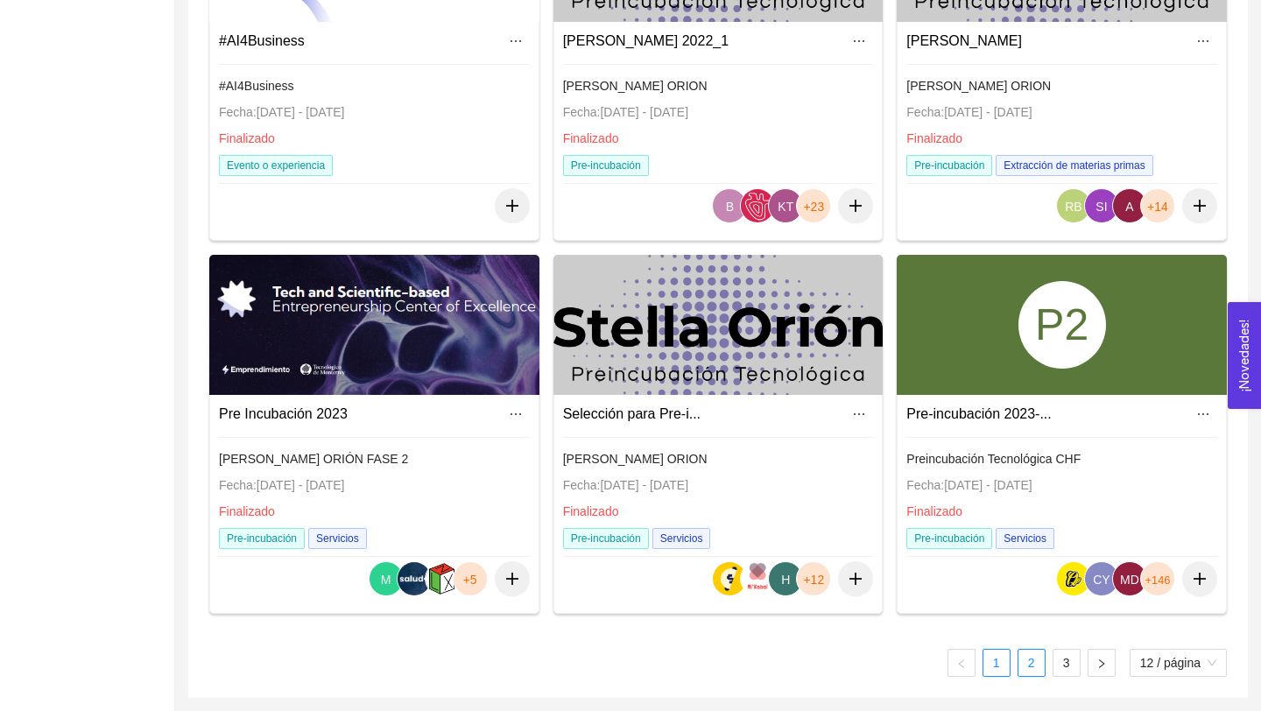  What do you see at coordinates (1102, 664) in the screenshot?
I see `span: right` at bounding box center [1102, 664].